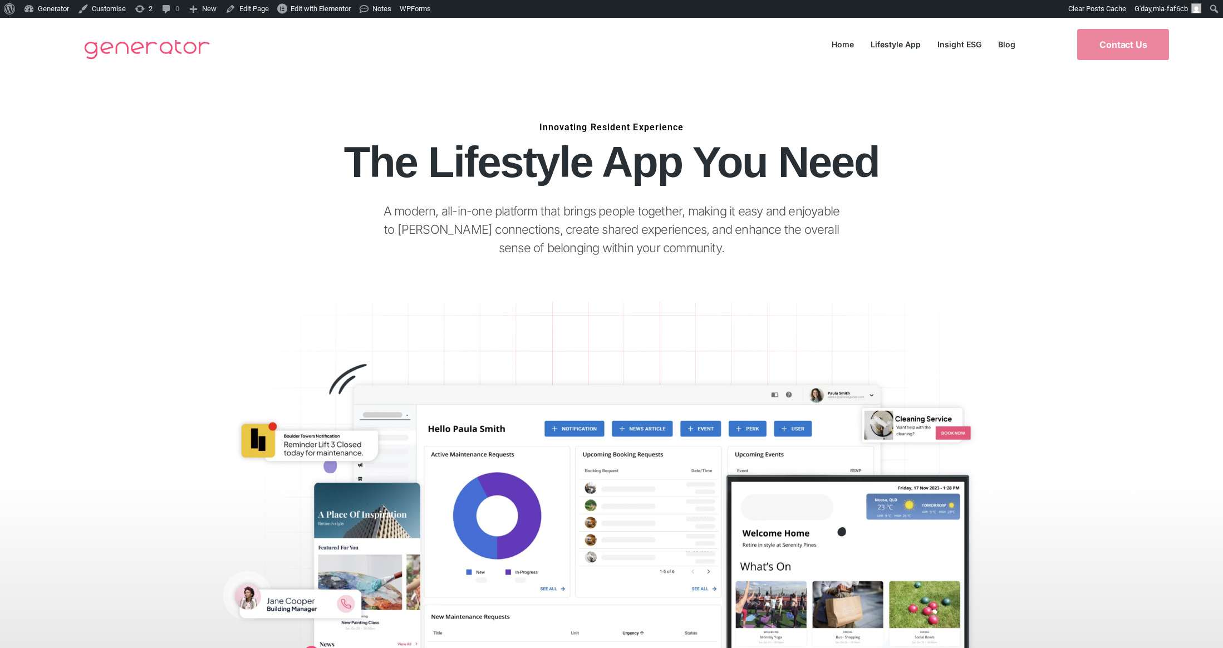 The width and height of the screenshot is (1223, 648). What do you see at coordinates (611, 229) in the screenshot?
I see `p: A modern, all-in-one platform that brings people together, making it easy and enjoyable to [PERSO...` at bounding box center [611, 229].